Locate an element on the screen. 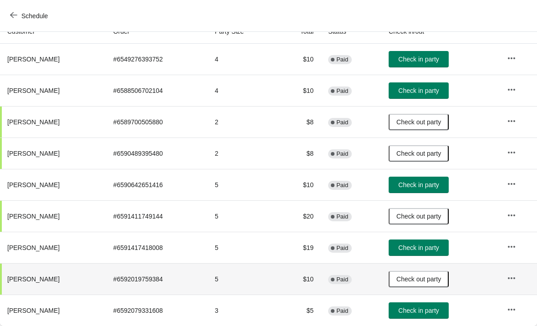 Image resolution: width=537 pixels, height=326 pixels. td: # 6590642651416 is located at coordinates (157, 184).